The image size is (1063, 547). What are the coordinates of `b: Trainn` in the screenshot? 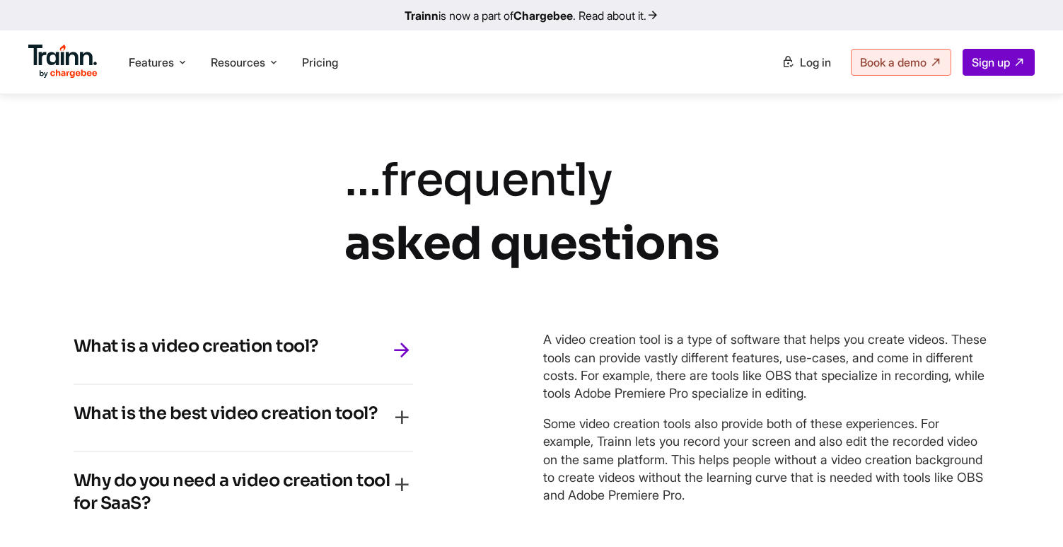 It's located at (421, 16).